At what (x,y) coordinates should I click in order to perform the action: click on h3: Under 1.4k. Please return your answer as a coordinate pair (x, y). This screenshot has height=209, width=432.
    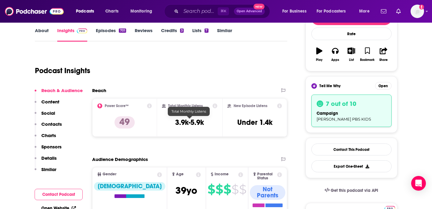
    Looking at the image, I should click on (255, 122).